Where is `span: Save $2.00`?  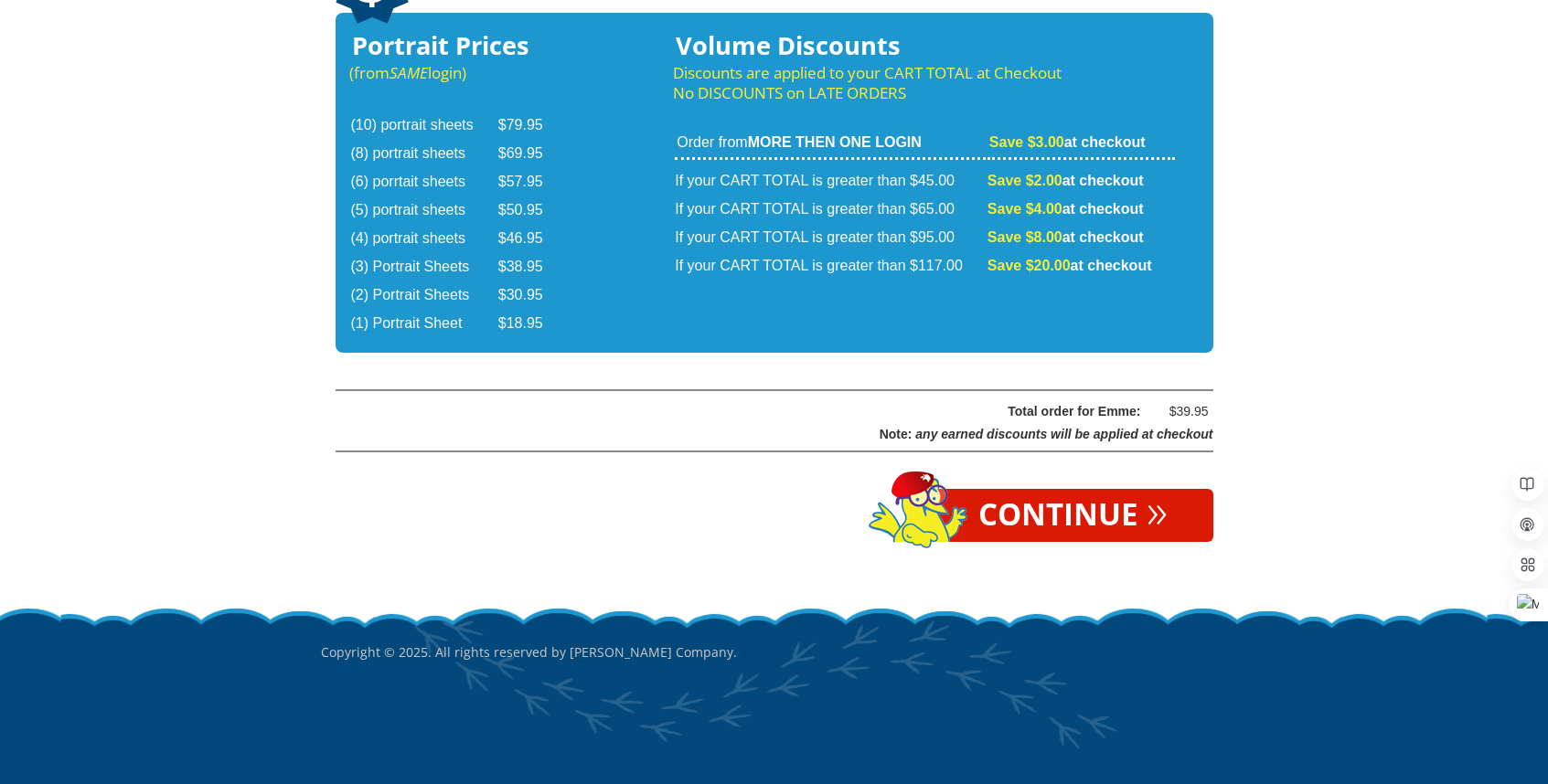 span: Save $2.00 is located at coordinates (1025, 180).